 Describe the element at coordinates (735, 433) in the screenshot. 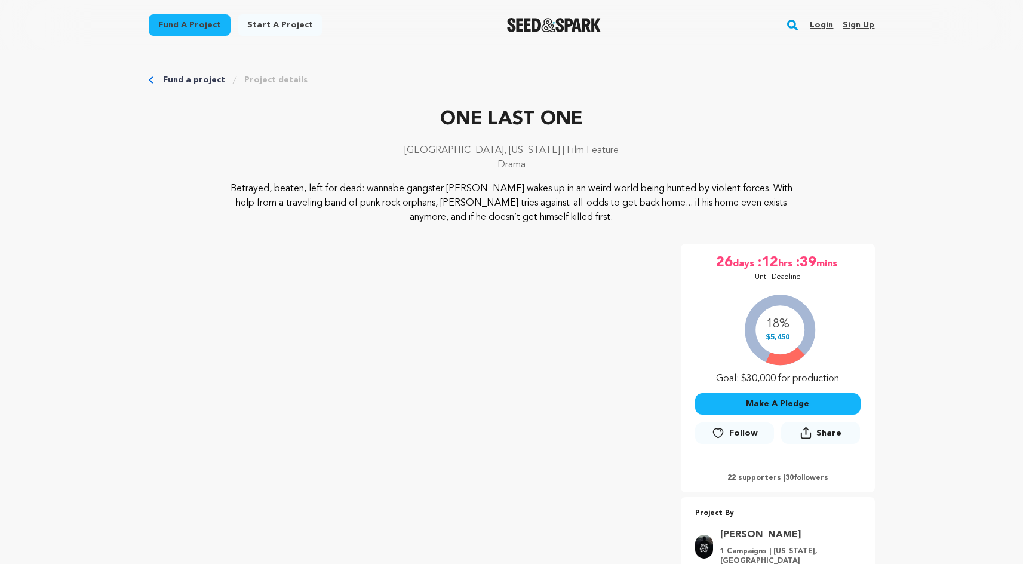

I see `a: Follow` at that location.